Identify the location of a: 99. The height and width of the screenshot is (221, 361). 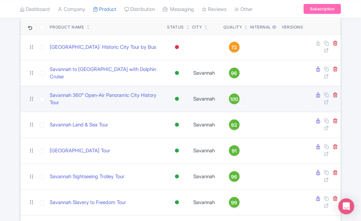
(234, 202).